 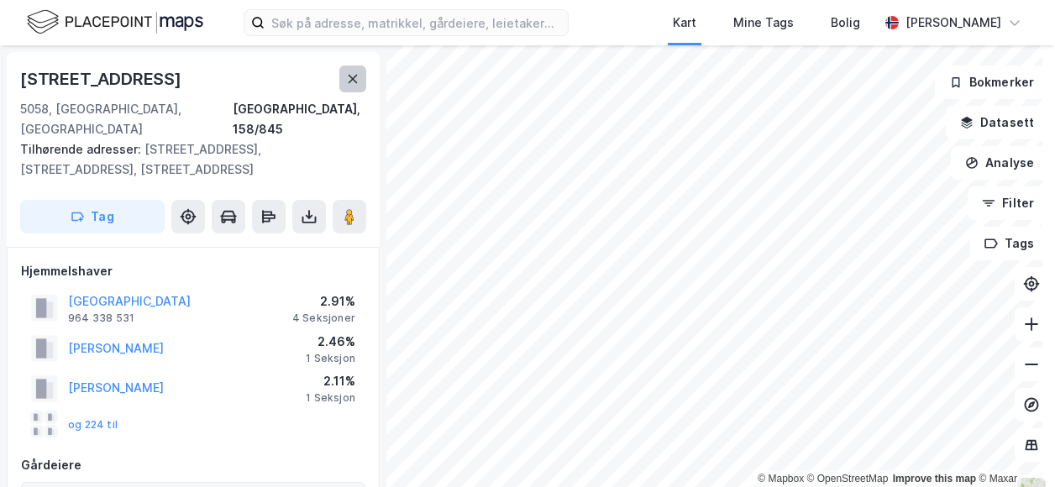 I want to click on div: Kart, so click(x=685, y=23).